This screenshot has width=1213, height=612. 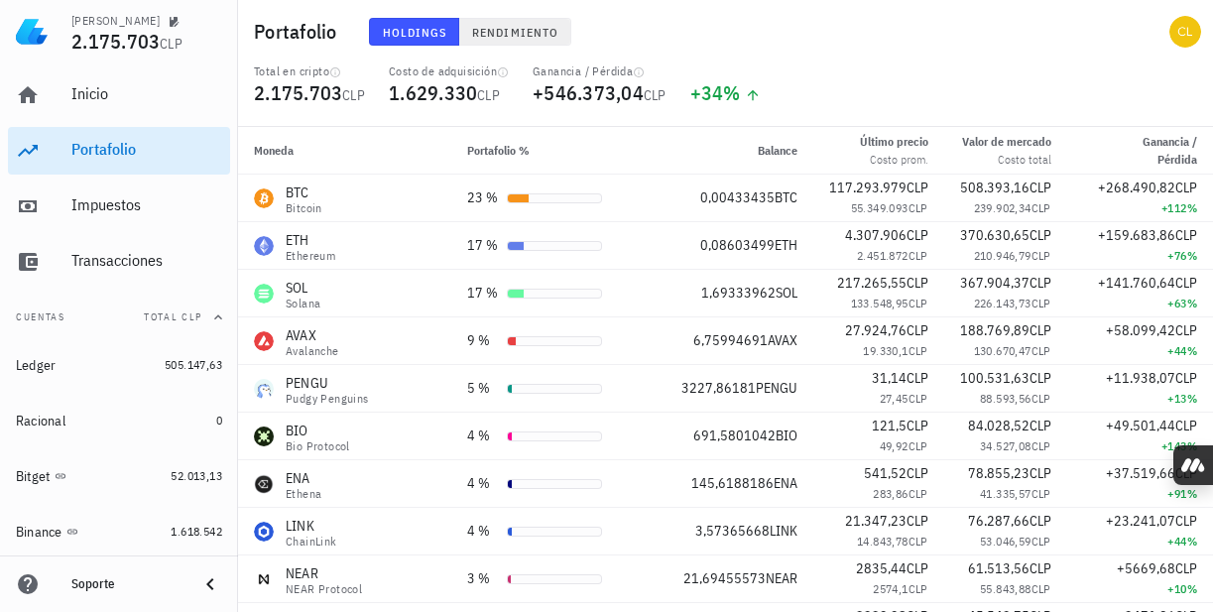 I want to click on span: ENA, so click(x=785, y=483).